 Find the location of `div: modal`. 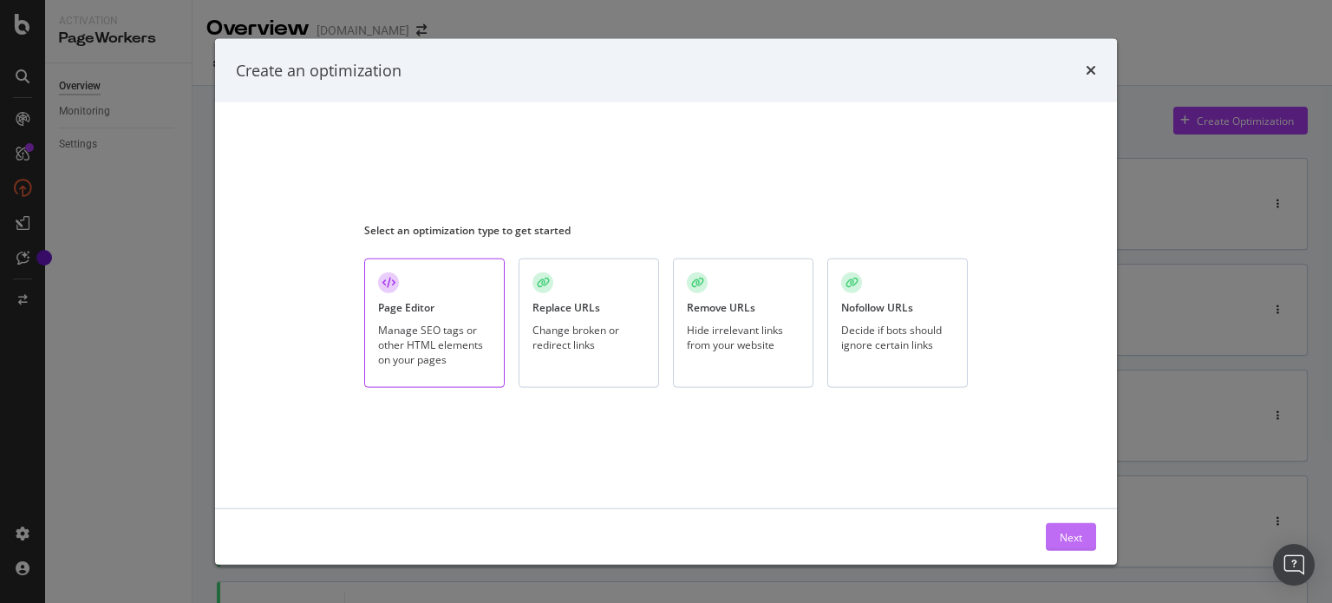

div: modal is located at coordinates (666, 301).